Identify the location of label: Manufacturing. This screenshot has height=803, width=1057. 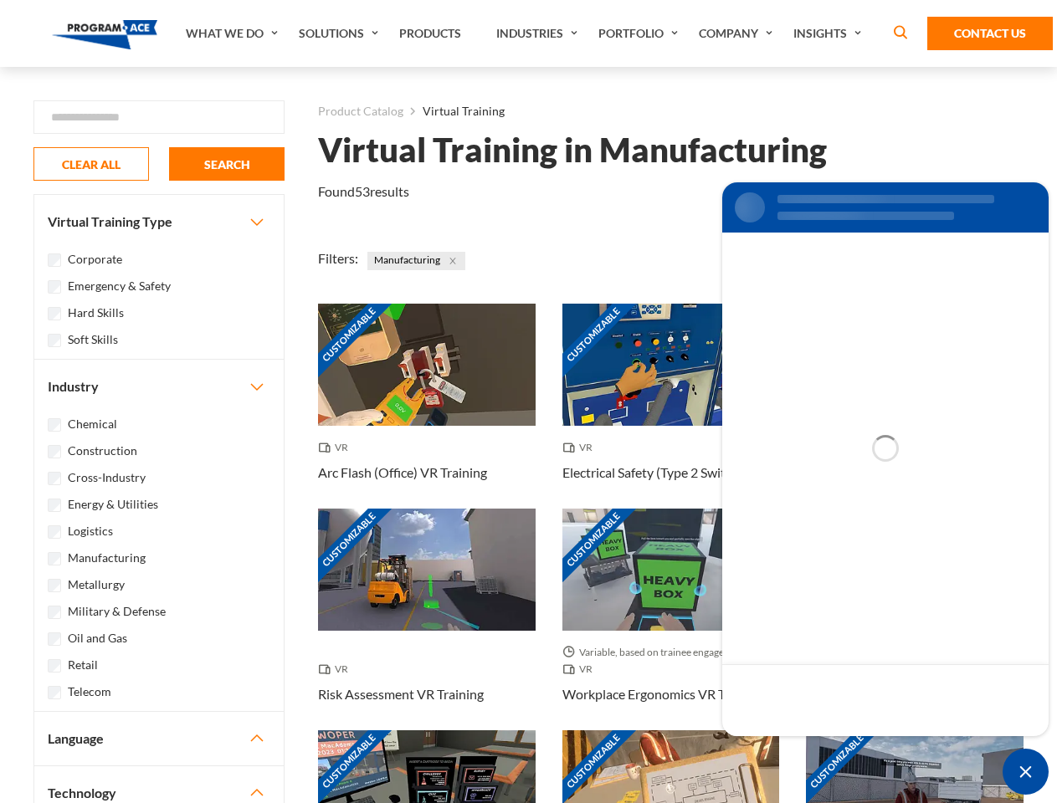
(106, 558).